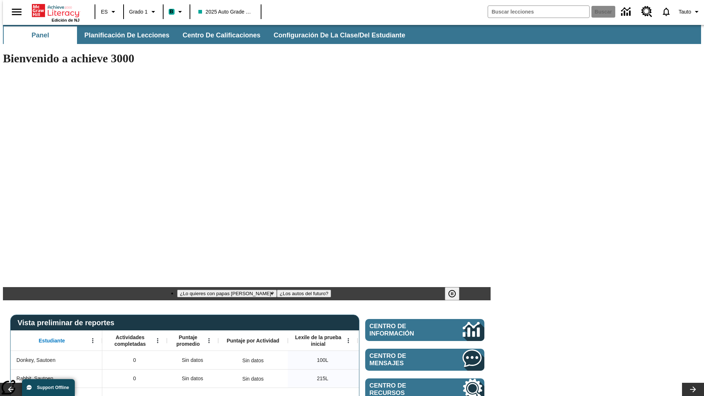 The image size is (704, 396). I want to click on span: Puntaje promedio, so click(188, 340).